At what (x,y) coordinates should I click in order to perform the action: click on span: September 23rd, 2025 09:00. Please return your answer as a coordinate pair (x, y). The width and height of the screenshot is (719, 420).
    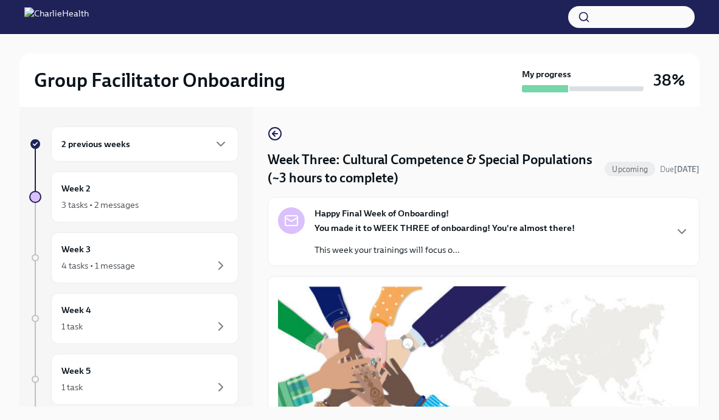
    Looking at the image, I should click on (679, 169).